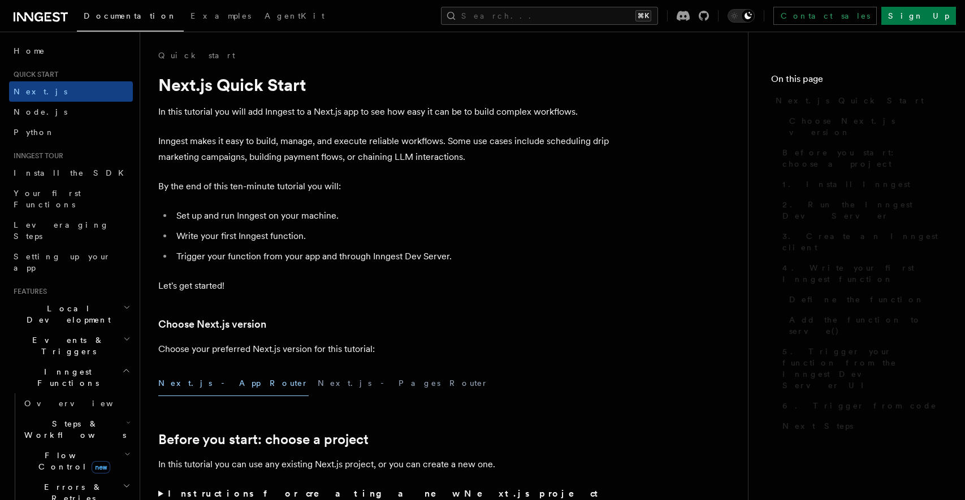 The width and height of the screenshot is (965, 500). I want to click on a: Python, so click(71, 132).